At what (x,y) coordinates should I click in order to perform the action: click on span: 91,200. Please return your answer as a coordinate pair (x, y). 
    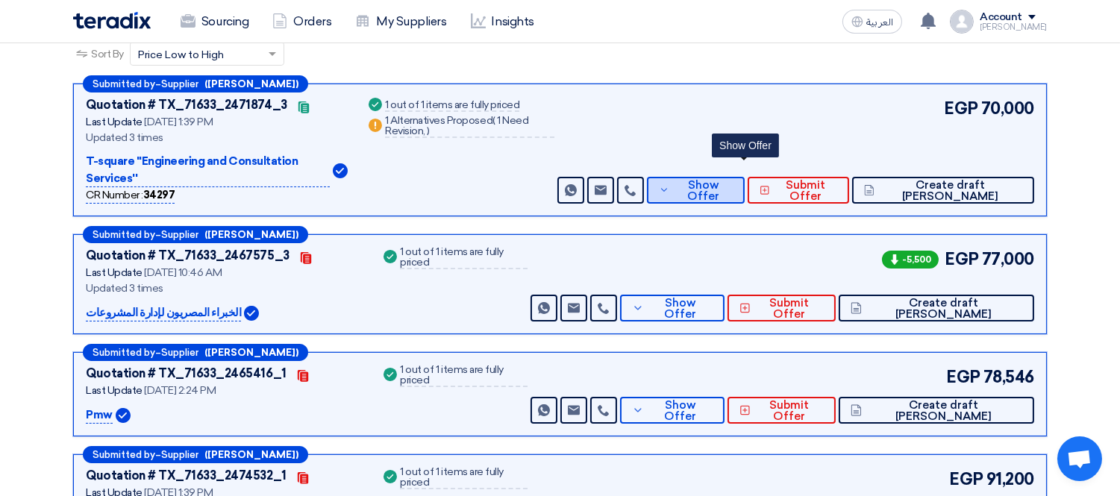
    Looking at the image, I should click on (1010, 479).